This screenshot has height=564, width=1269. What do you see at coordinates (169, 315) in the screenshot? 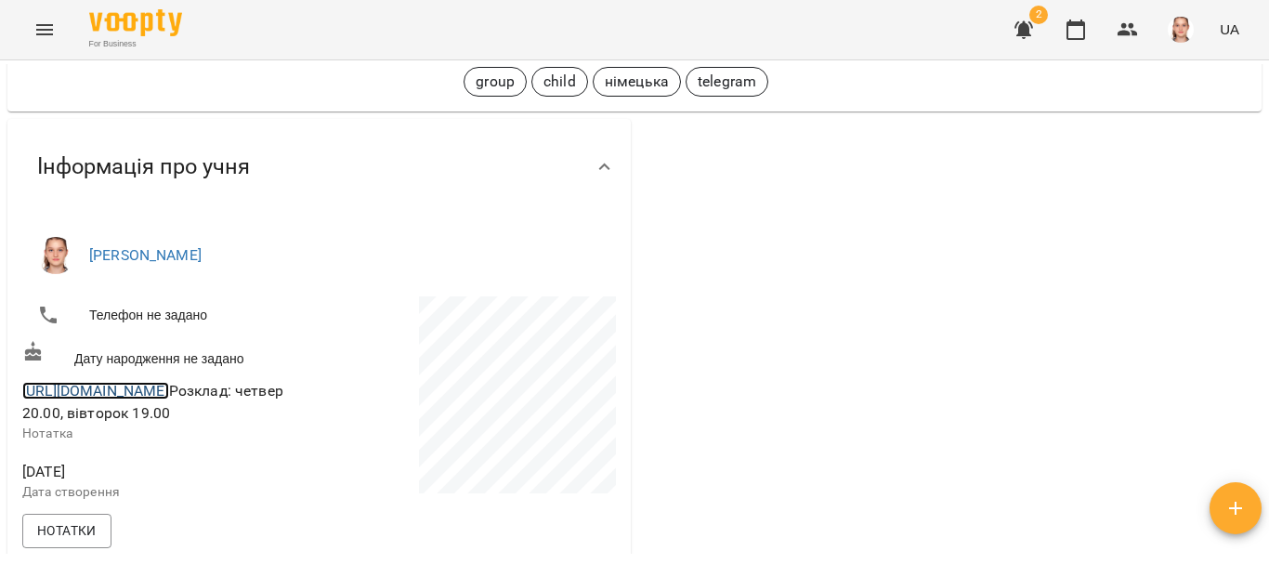
I see `li: Телефон не задано` at bounding box center [169, 315].